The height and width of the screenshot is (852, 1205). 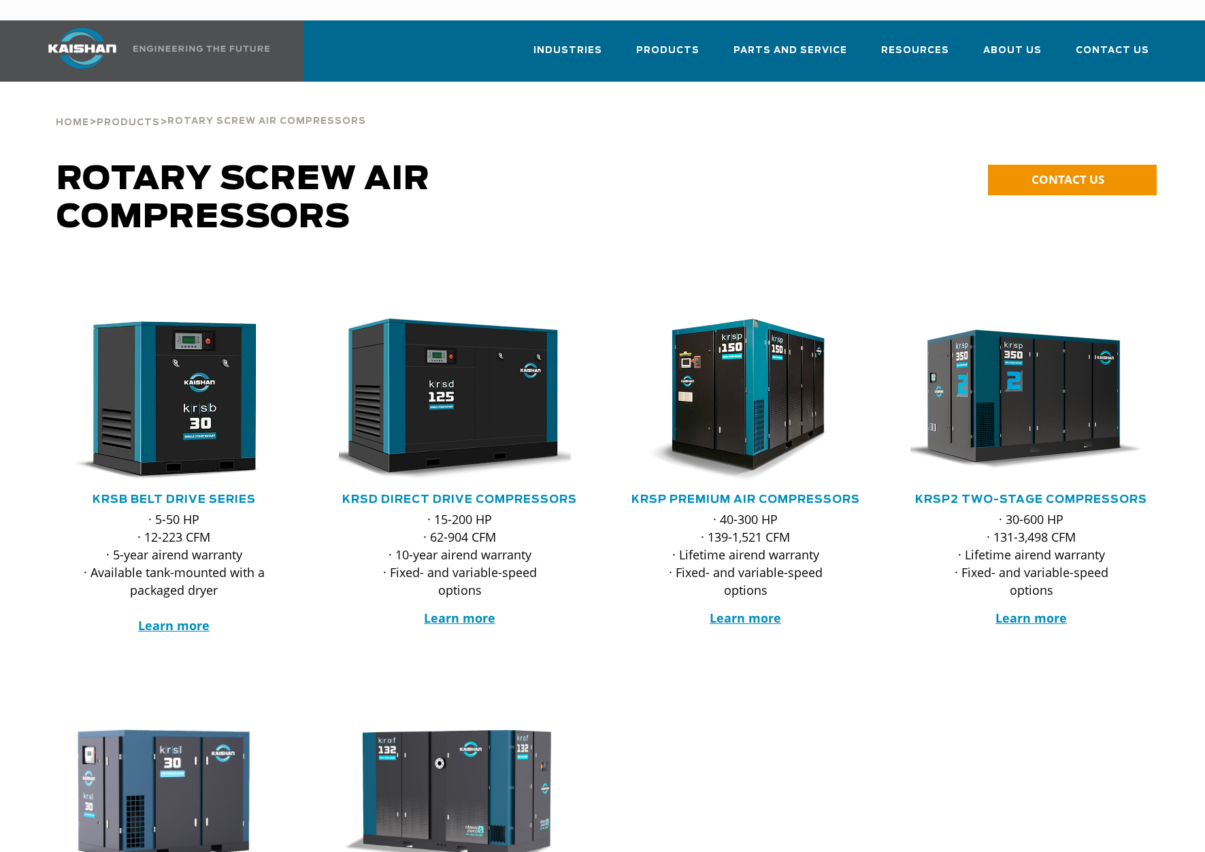 What do you see at coordinates (746, 499) in the screenshot?
I see `a: KRSP Premium Air Compressors` at bounding box center [746, 499].